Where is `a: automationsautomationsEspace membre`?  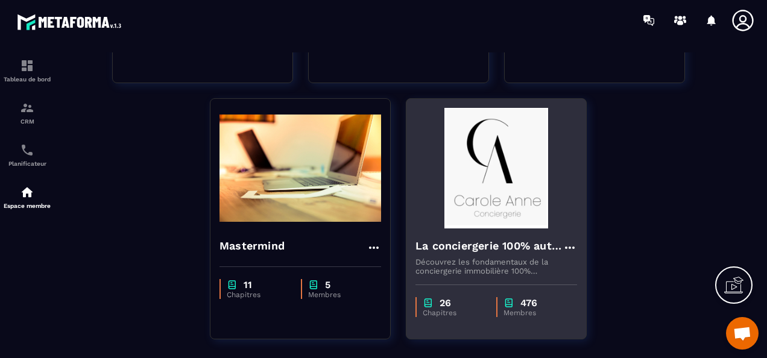
a: automationsautomationsEspace membre is located at coordinates (27, 197).